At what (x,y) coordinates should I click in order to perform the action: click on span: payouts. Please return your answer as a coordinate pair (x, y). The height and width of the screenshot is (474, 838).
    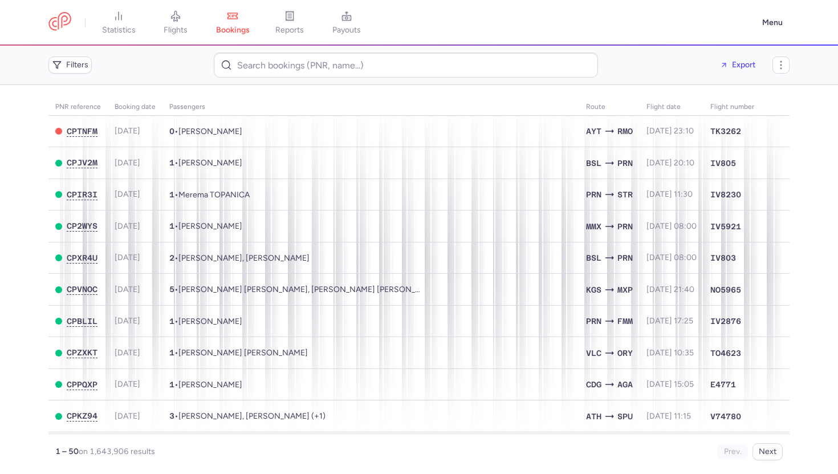
    Looking at the image, I should click on (347, 30).